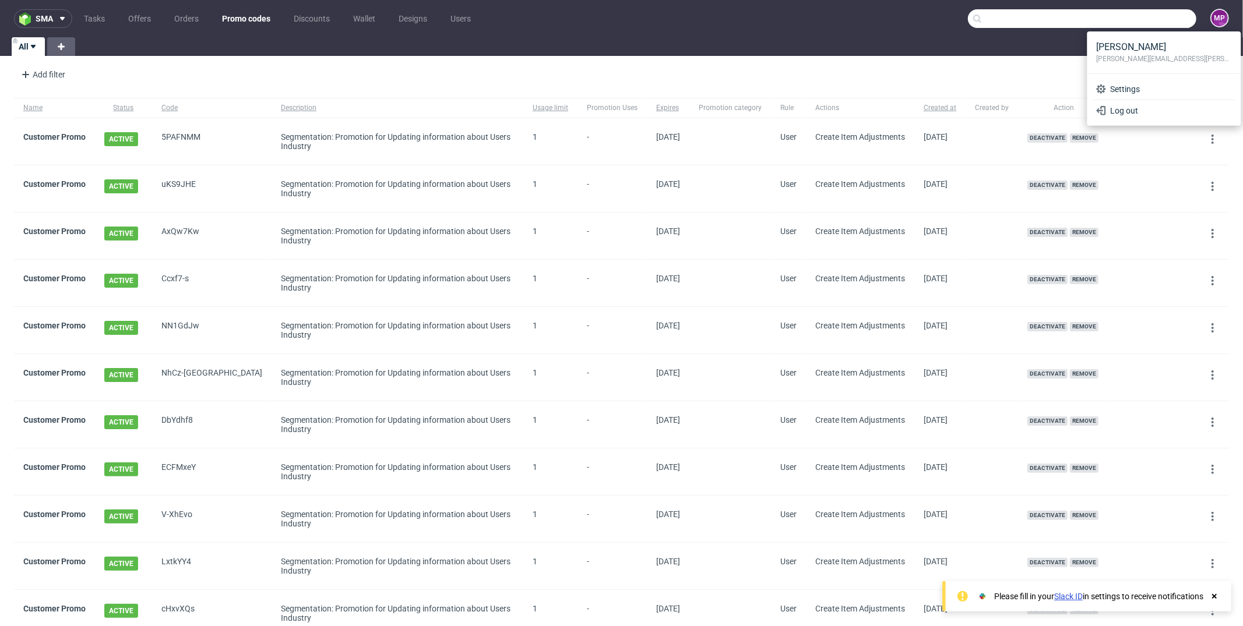 The width and height of the screenshot is (1243, 626). What do you see at coordinates (28, 47) in the screenshot?
I see `a: All` at bounding box center [28, 47].